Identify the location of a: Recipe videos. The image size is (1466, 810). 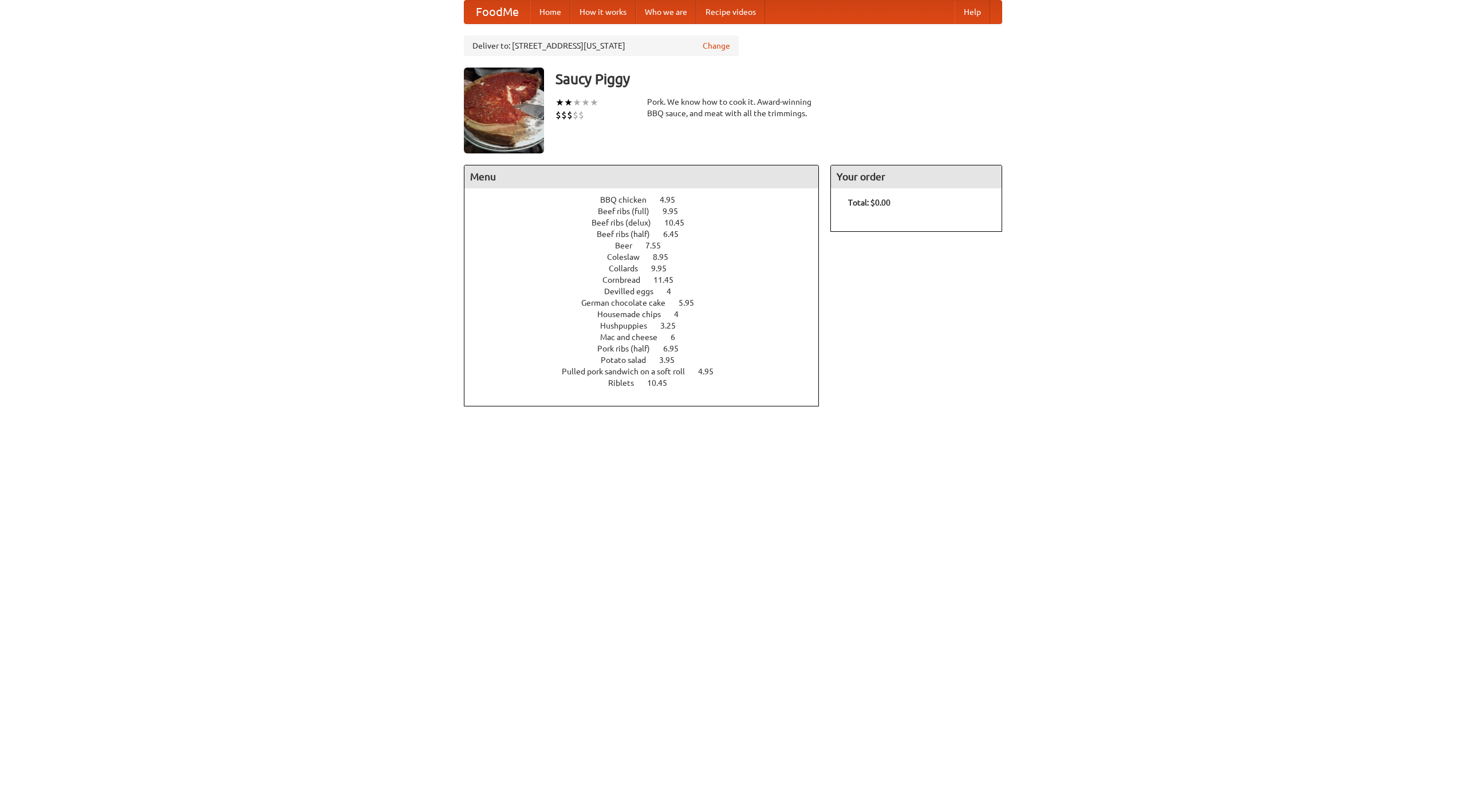
(731, 12).